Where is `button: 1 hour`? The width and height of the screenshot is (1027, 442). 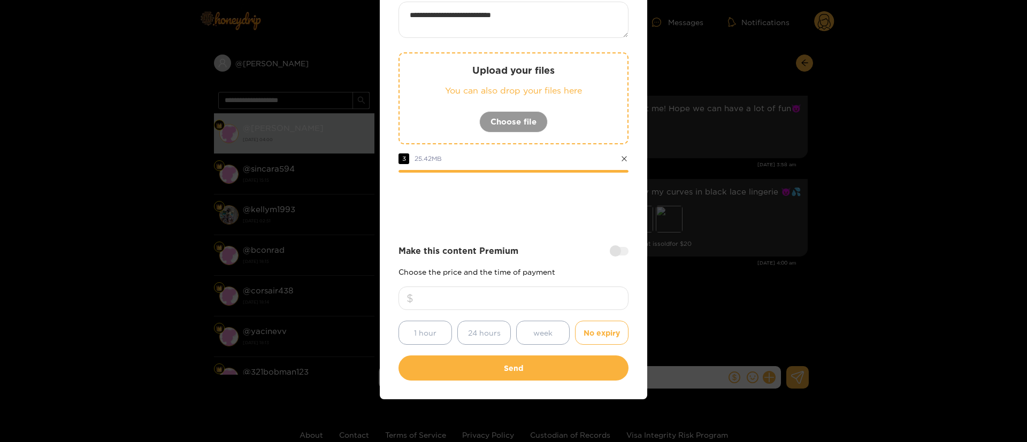
button: 1 hour is located at coordinates (425, 333).